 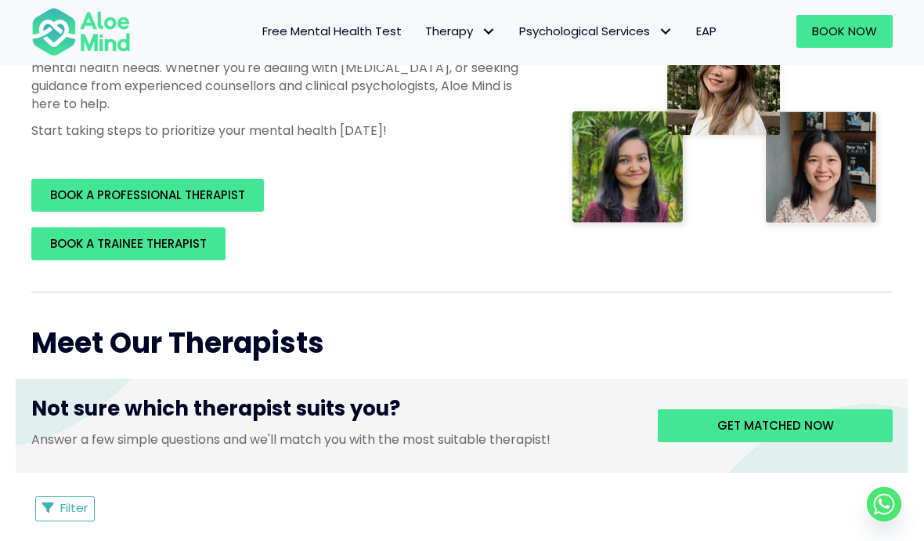 I want to click on span: Therapy, so click(x=461, y=31).